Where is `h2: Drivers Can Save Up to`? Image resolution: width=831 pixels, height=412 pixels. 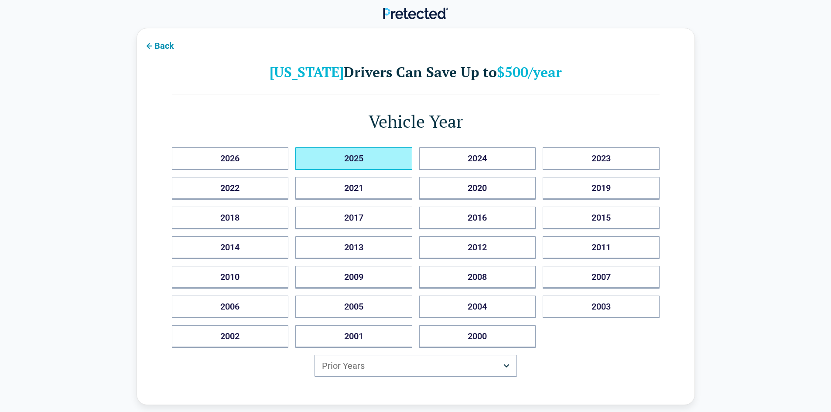
h2: Drivers Can Save Up to is located at coordinates (416, 72).